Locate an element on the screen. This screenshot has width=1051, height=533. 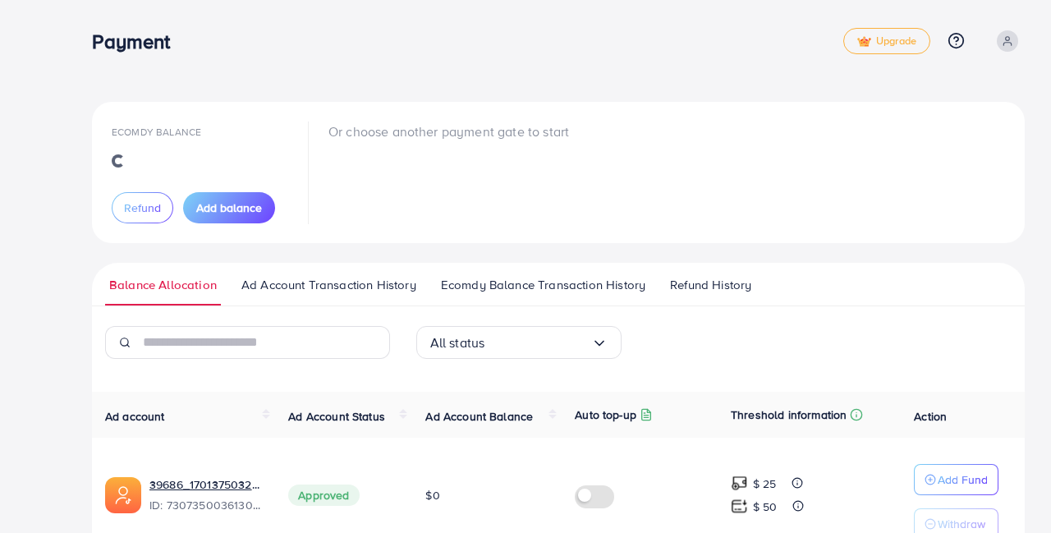
span: Ad Account Balance is located at coordinates (479, 416).